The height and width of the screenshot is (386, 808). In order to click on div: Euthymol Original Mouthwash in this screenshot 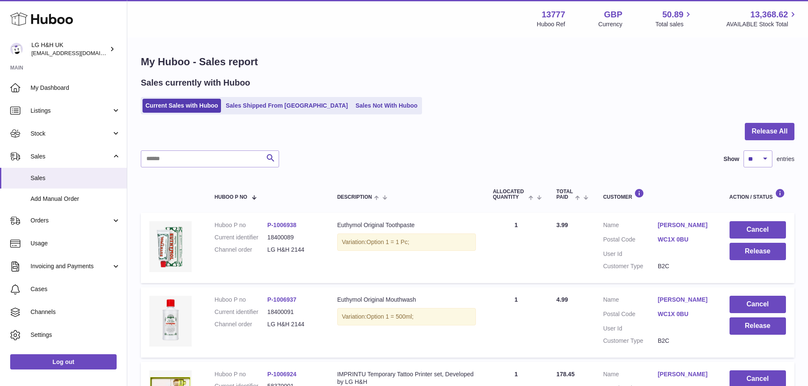, I will do `click(406, 300)`.